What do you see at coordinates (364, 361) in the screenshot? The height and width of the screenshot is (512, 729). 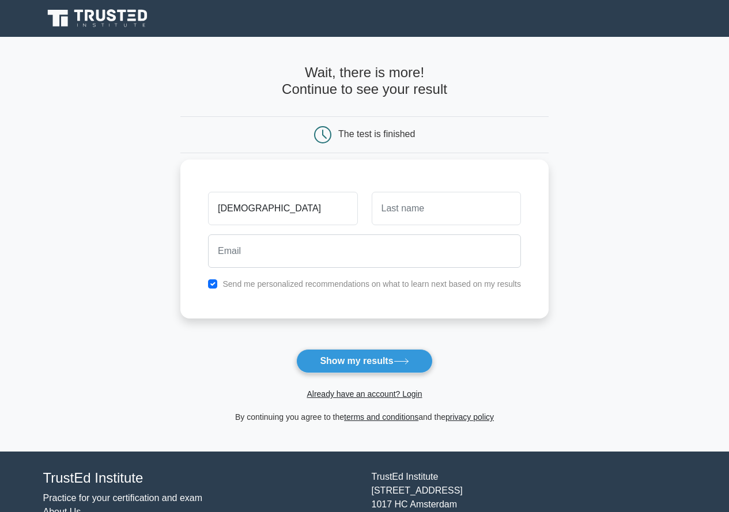 I see `button: Show my results` at bounding box center [364, 361].